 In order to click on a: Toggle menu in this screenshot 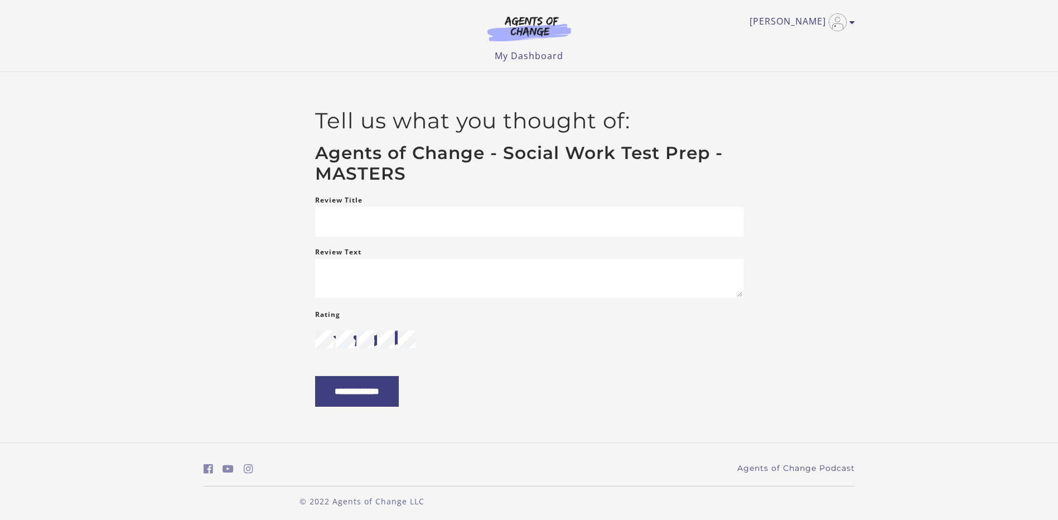, I will do `click(800, 22)`.